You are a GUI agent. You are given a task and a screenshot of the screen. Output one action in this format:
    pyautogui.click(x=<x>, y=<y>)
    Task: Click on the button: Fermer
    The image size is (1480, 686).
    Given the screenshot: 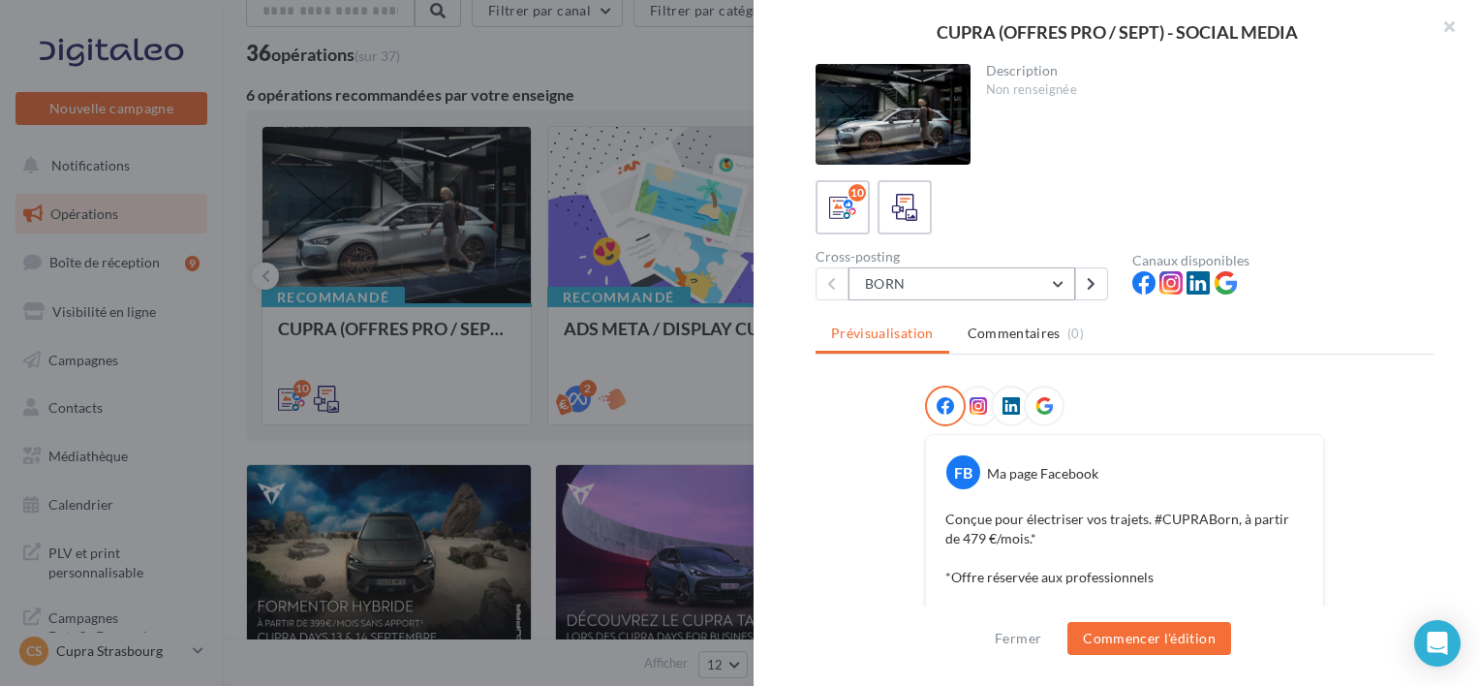 What is the action you would take?
    pyautogui.click(x=1018, y=638)
    